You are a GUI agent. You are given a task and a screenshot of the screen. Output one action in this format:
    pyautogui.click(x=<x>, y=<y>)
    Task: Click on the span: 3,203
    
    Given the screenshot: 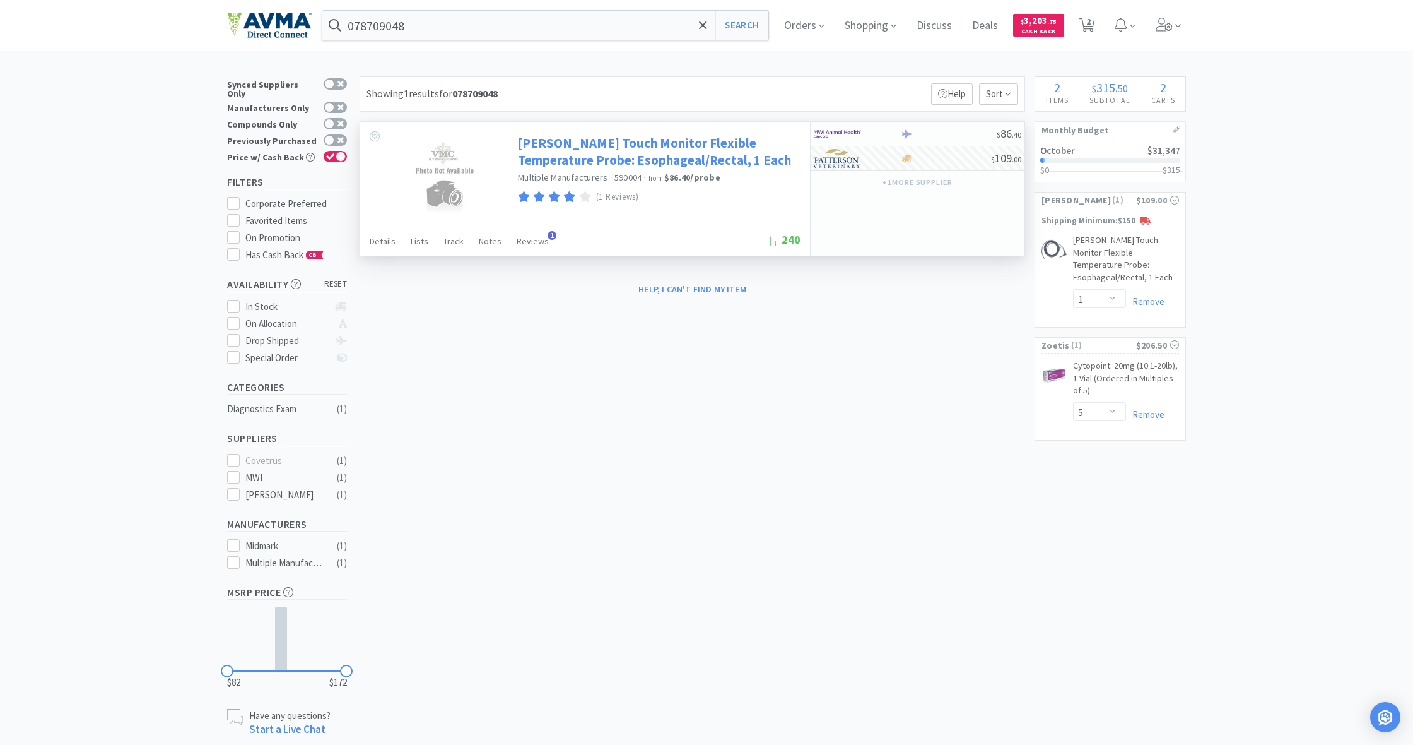 What is the action you would take?
    pyautogui.click(x=1039, y=20)
    